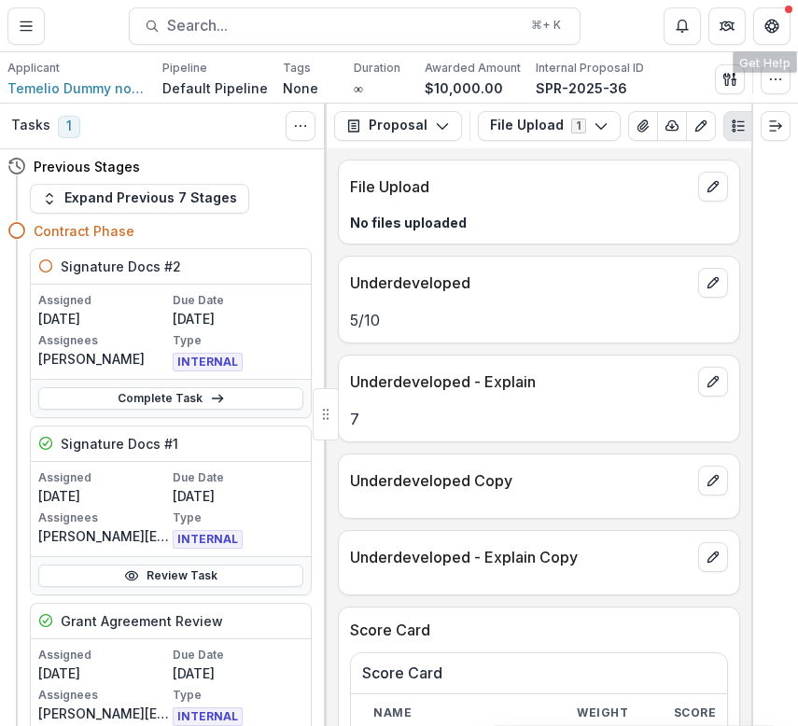 This screenshot has height=726, width=798. What do you see at coordinates (344, 25) in the screenshot?
I see `span: Search...` at bounding box center [344, 25].